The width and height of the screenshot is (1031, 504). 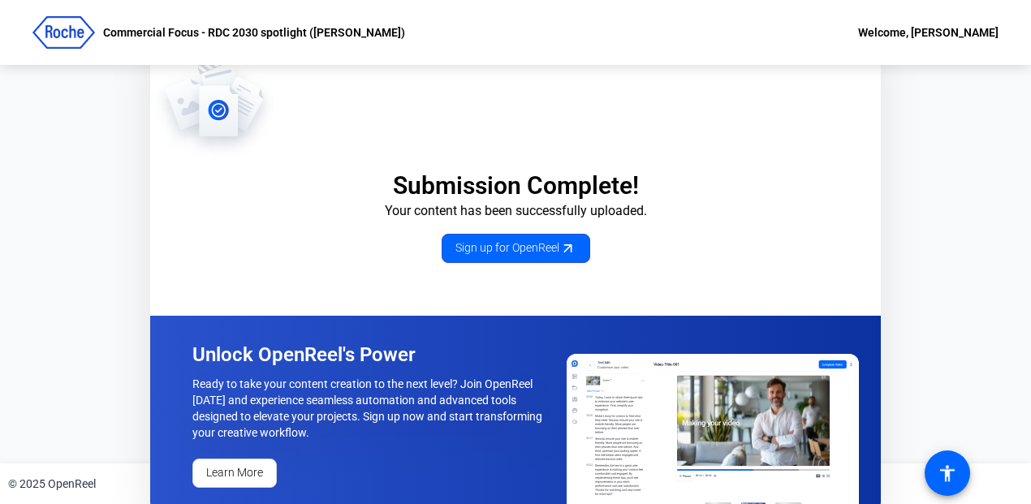 What do you see at coordinates (370, 355) in the screenshot?
I see `p: Unlock OpenReel's Power` at bounding box center [370, 355].